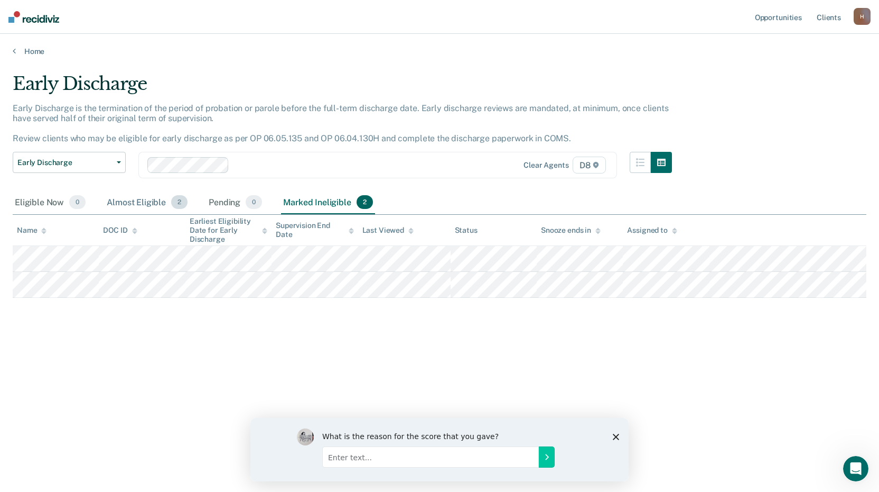 Image resolution: width=879 pixels, height=492 pixels. What do you see at coordinates (120, 230) in the screenshot?
I see `div: DOC ID` at bounding box center [120, 230].